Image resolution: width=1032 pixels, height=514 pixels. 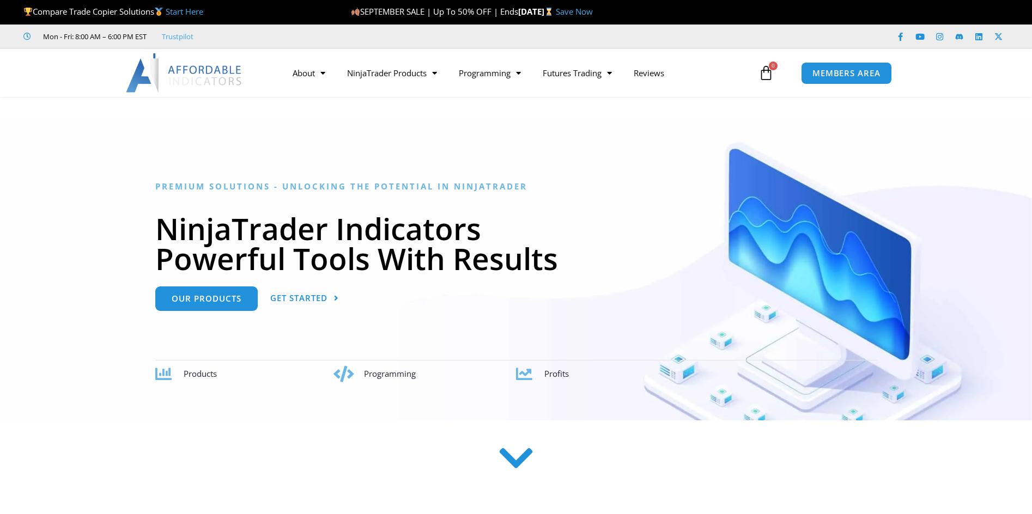 What do you see at coordinates (206, 299) in the screenshot?
I see `span: Our Products` at bounding box center [206, 299].